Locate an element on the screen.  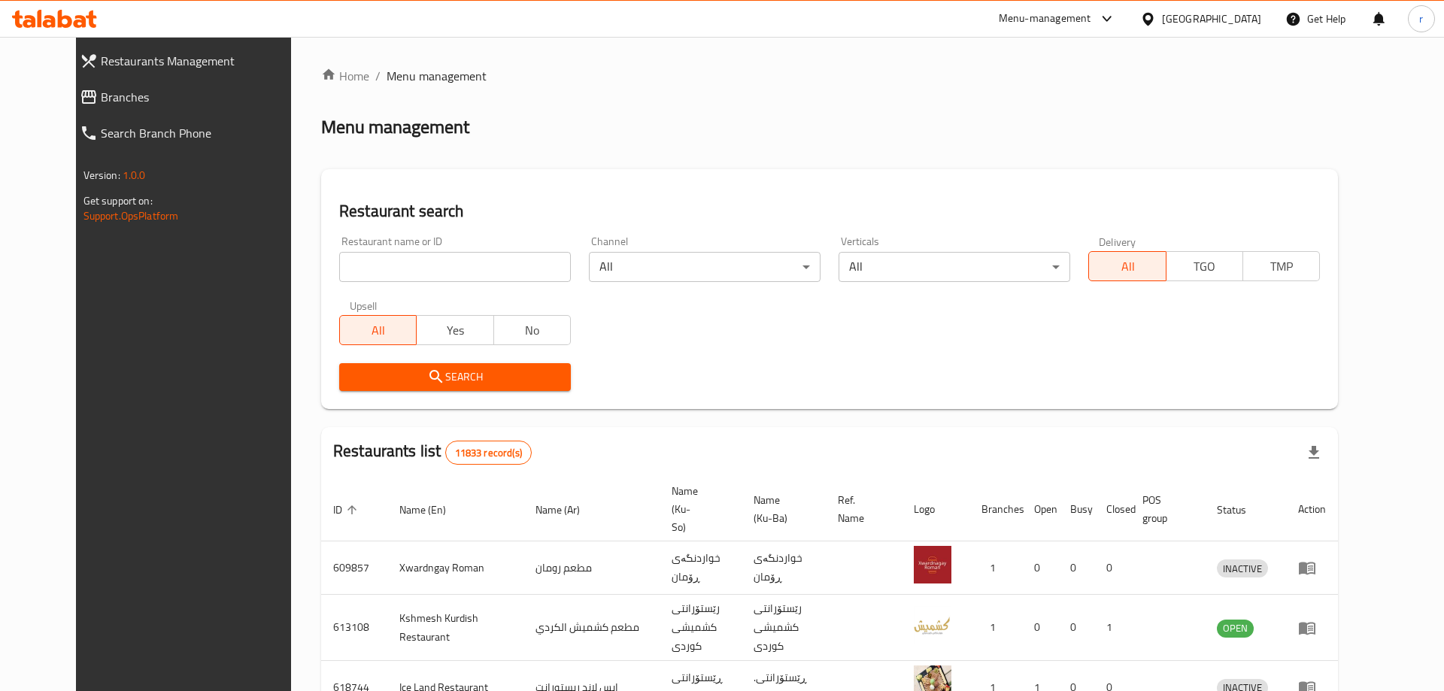
th: Action is located at coordinates (1311, 509).